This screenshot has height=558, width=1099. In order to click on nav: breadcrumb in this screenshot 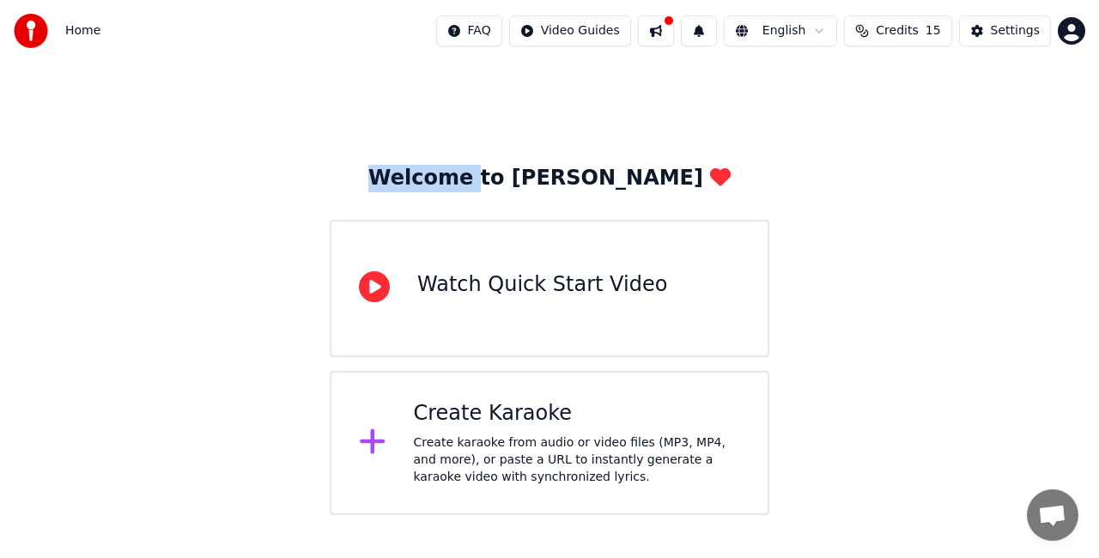, I will do `click(82, 31)`.